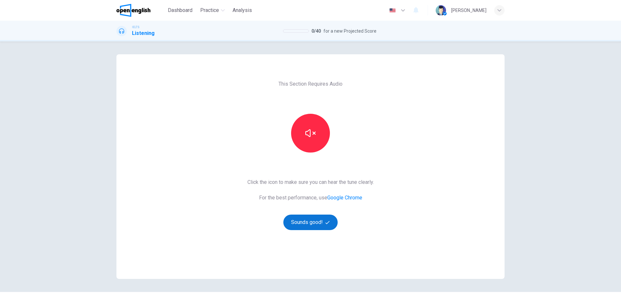 This screenshot has height=297, width=621. What do you see at coordinates (345, 198) in the screenshot?
I see `a: Google Chrome` at bounding box center [345, 198].